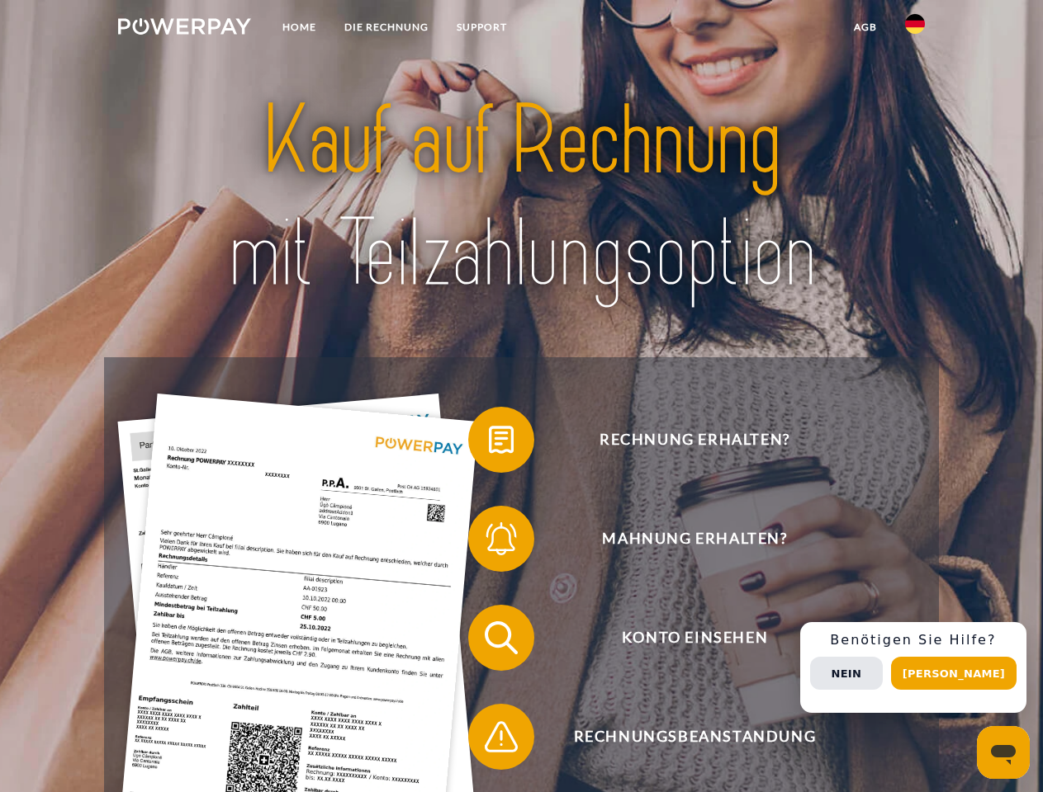 This screenshot has height=792, width=1043. Describe the element at coordinates (184, 26) in the screenshot. I see `img: logo-powerpay-white.svg` at that location.